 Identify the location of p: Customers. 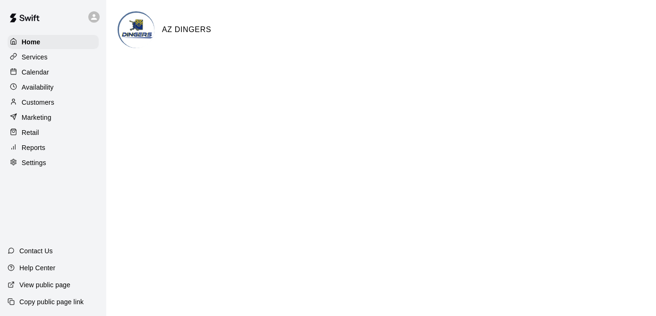
(38, 102).